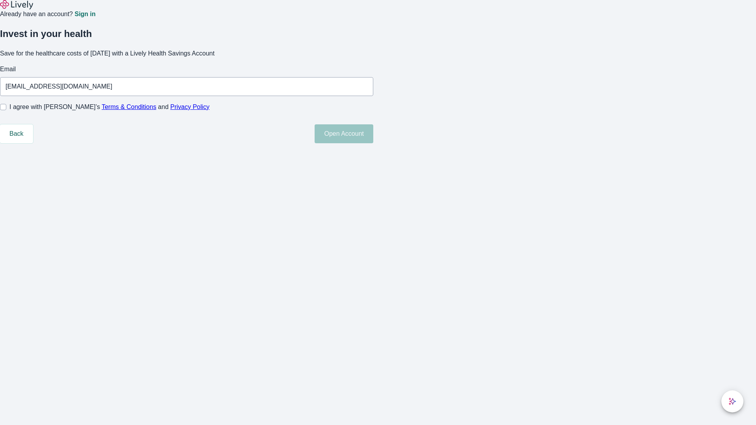 The height and width of the screenshot is (425, 756). What do you see at coordinates (129, 107) in the screenshot?
I see `a: Terms & Conditions` at bounding box center [129, 107].